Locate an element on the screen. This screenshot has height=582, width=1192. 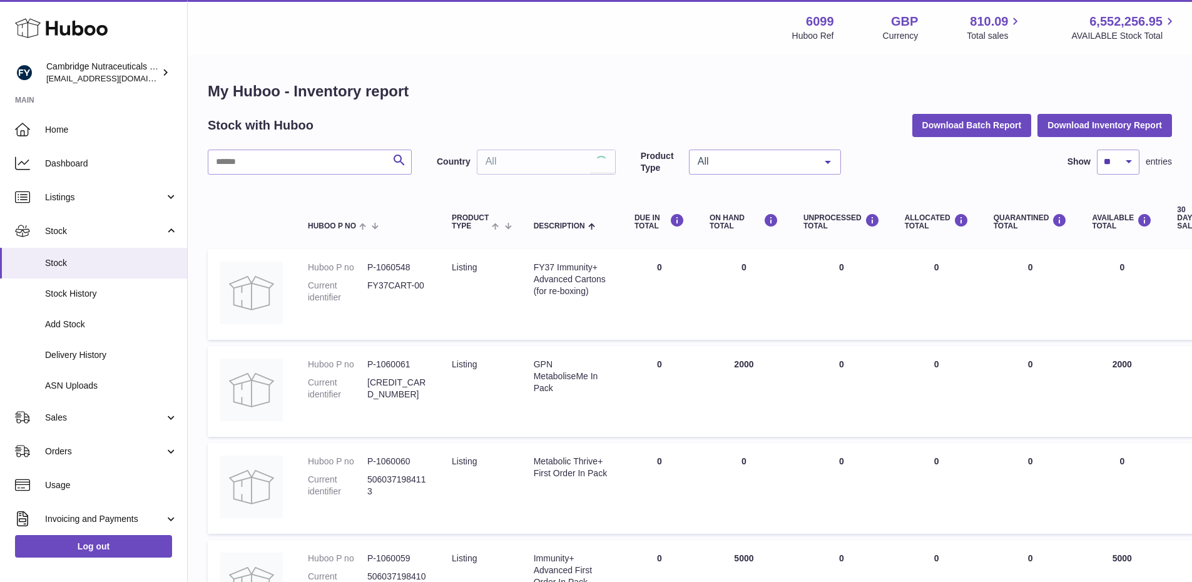
img: huboo@camnutra.com is located at coordinates (24, 73).